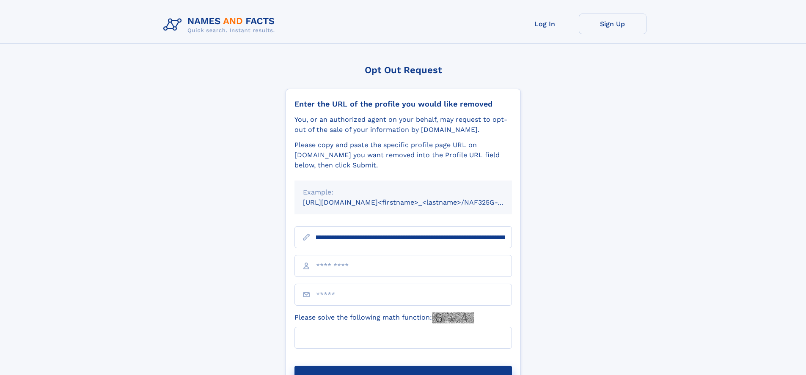  What do you see at coordinates (403, 70) in the screenshot?
I see `div: Opt Out Request` at bounding box center [403, 70].